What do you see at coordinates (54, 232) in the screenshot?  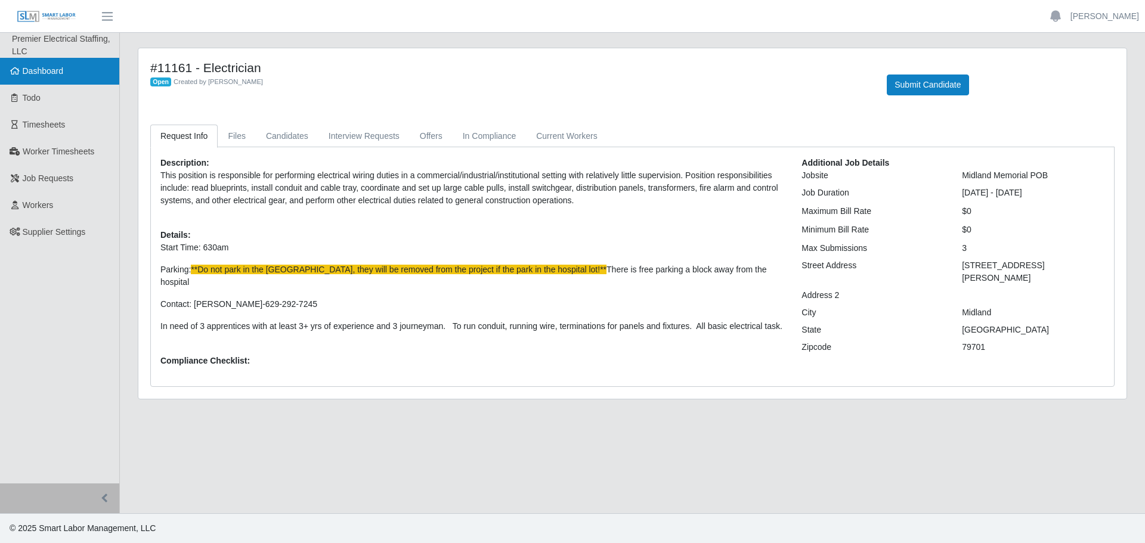 I see `span: Supplier Settings` at bounding box center [54, 232].